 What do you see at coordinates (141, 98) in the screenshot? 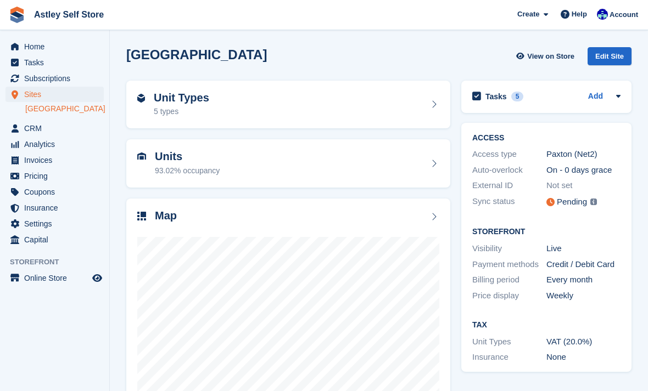
I see `img: unit-type-icn-2b2737a686de81e16bb02015468b77c625bbabd49415b5ef34ead5e3b44a266d.svg` at bounding box center [141, 98].